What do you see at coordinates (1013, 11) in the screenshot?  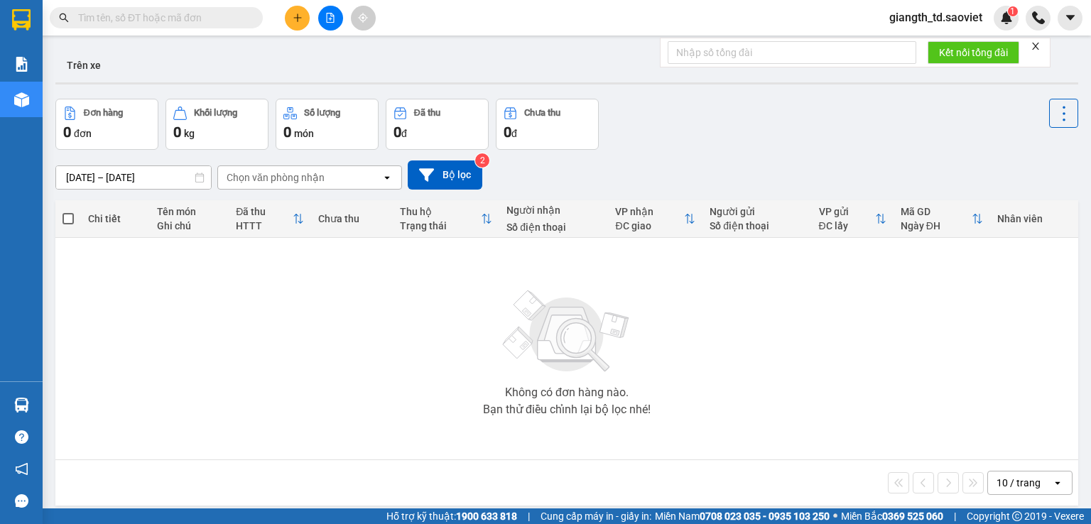 I see `sup: 1` at bounding box center [1013, 11].